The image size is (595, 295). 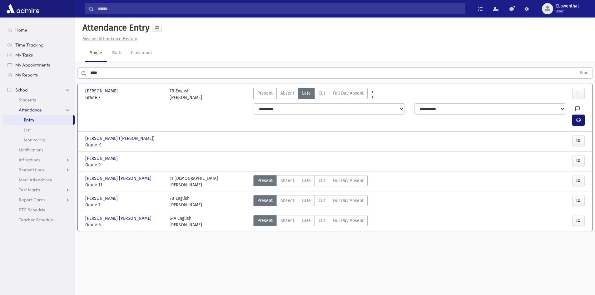 I want to click on a: Infractions, so click(x=38, y=160).